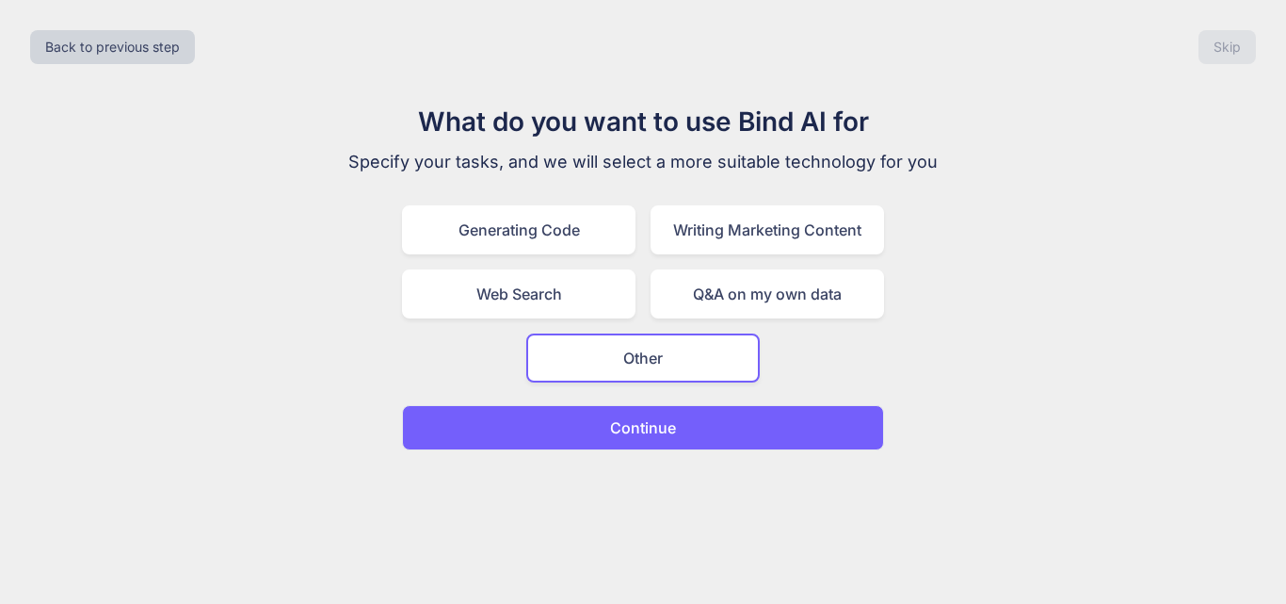 Image resolution: width=1286 pixels, height=604 pixels. I want to click on button: Skip, so click(1227, 47).